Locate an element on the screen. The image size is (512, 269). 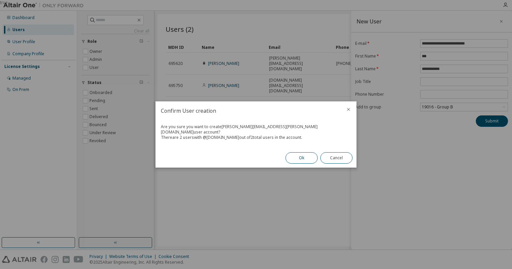
button: Ok is located at coordinates (301, 158).